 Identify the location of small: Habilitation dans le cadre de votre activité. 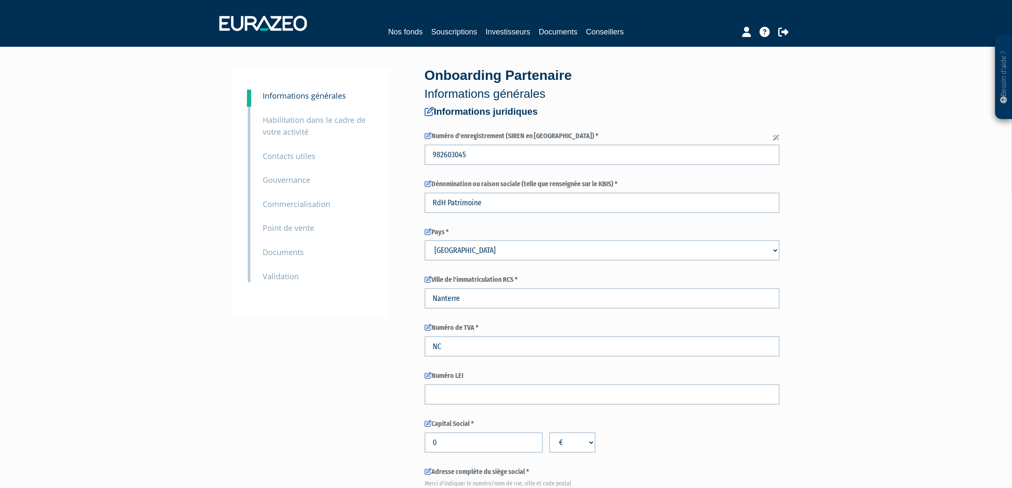
(314, 126).